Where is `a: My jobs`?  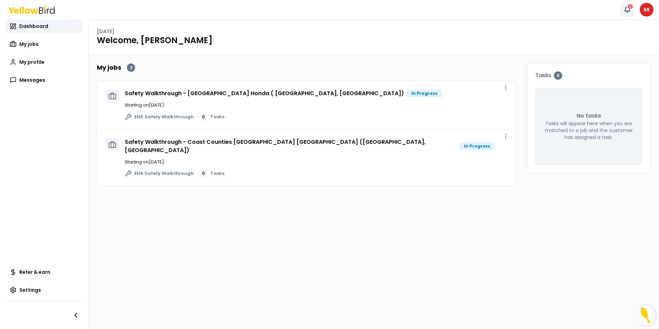 a: My jobs is located at coordinates (44, 44).